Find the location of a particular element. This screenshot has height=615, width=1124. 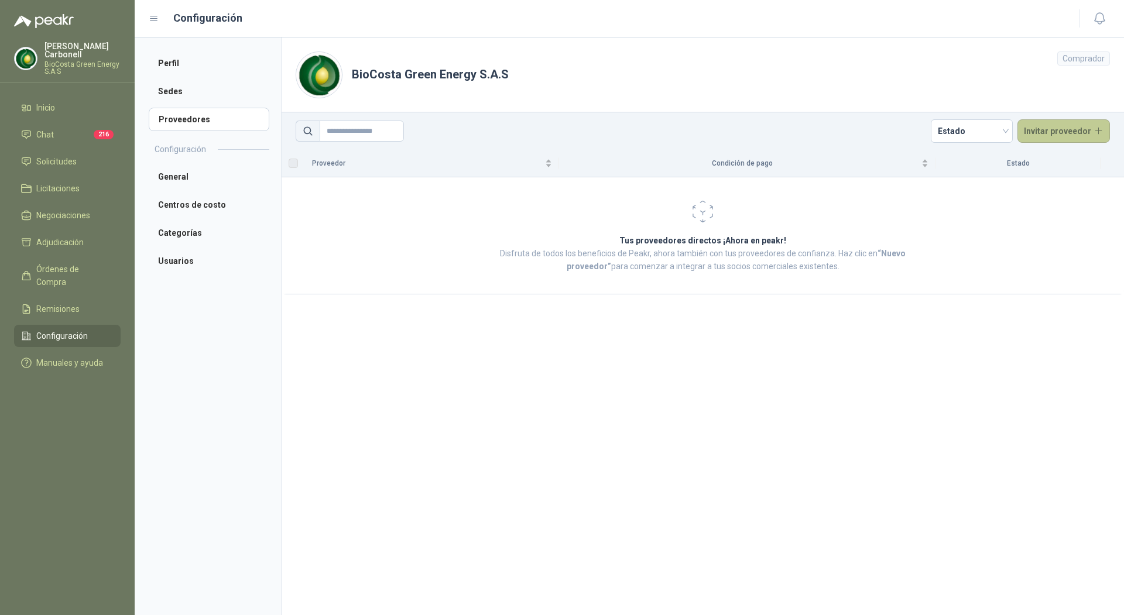

a: Chat216 is located at coordinates (67, 135).